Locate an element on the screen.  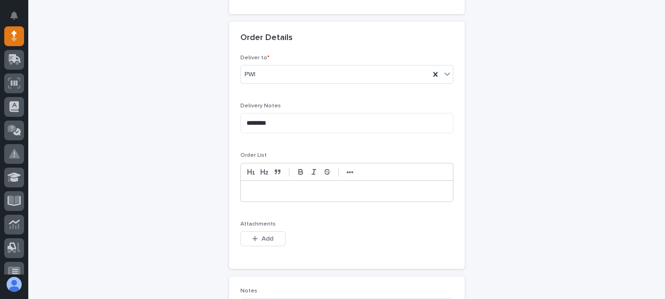
span: PWI is located at coordinates (250, 74).